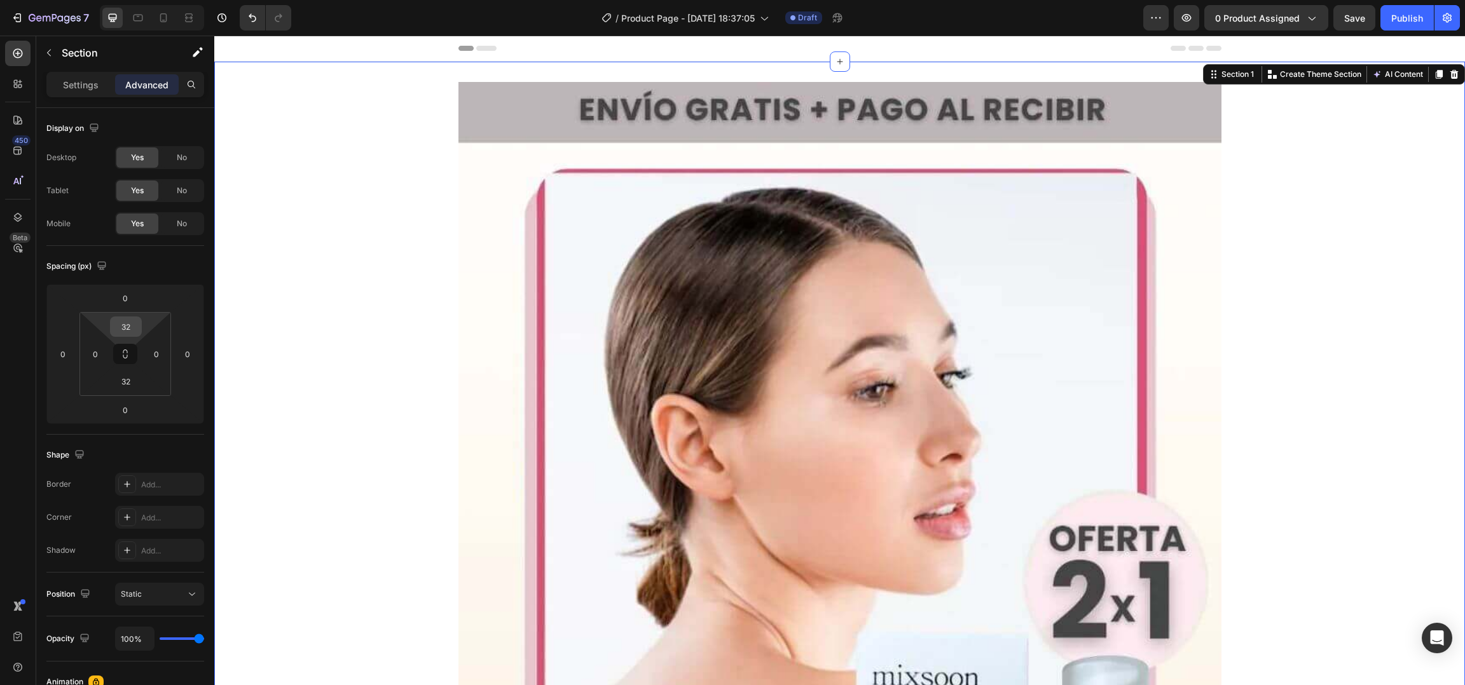 Image resolution: width=1465 pixels, height=685 pixels. Describe the element at coordinates (160, 595) in the screenshot. I see `button: Static` at that location.